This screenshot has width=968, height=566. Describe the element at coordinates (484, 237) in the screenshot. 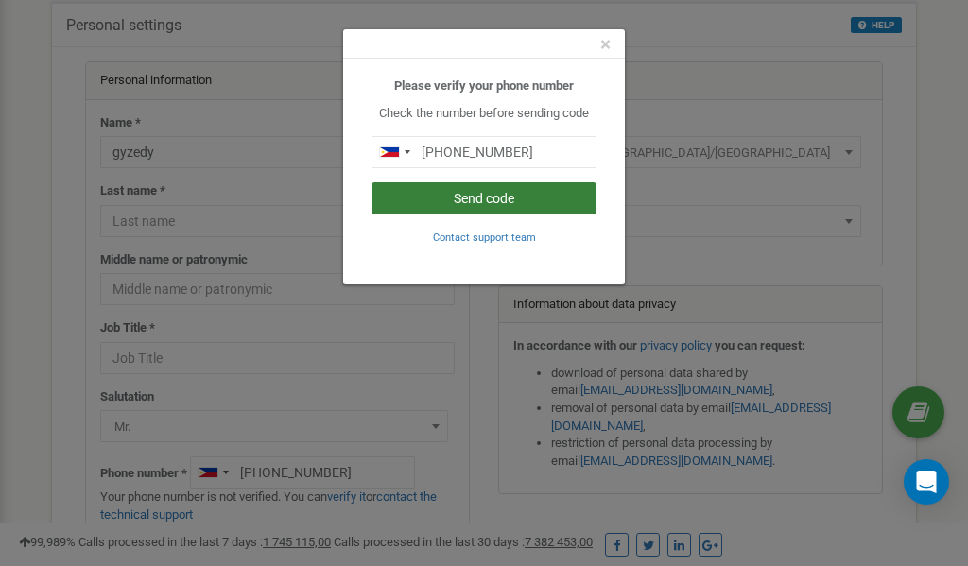

I see `small: Contact support team` at that location.